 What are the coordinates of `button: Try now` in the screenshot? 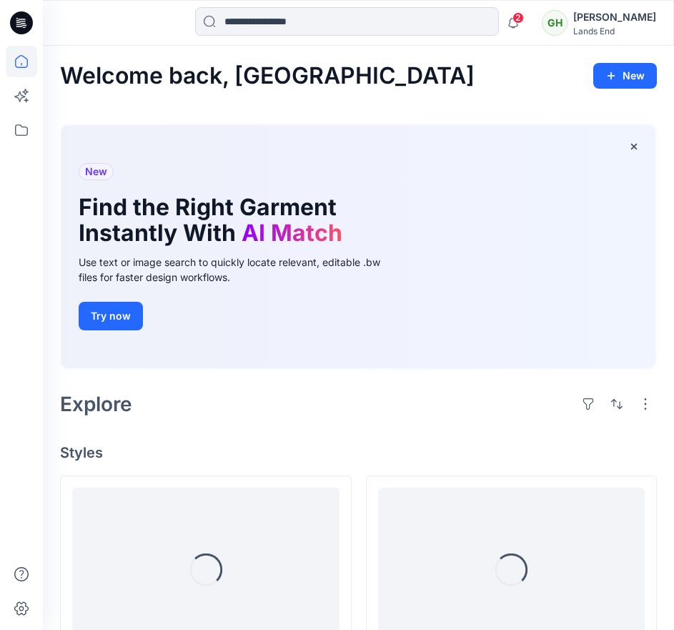 It's located at (111, 316).